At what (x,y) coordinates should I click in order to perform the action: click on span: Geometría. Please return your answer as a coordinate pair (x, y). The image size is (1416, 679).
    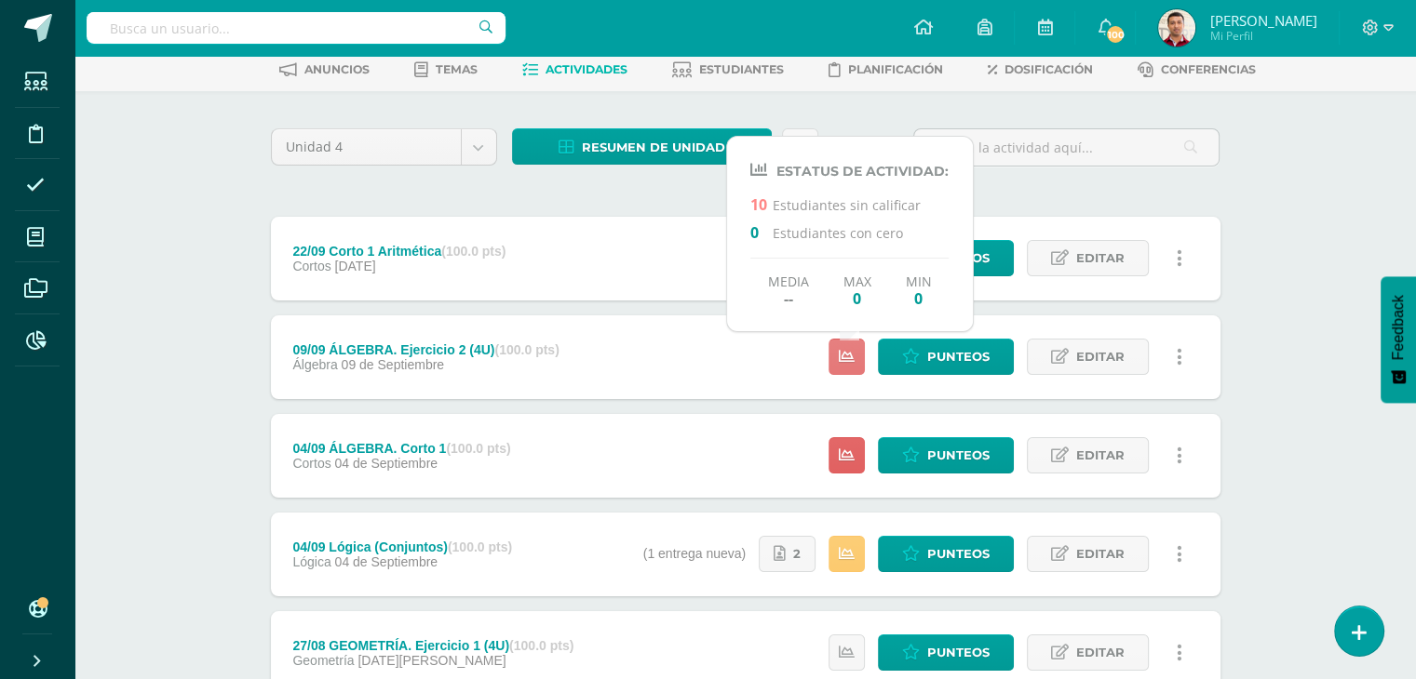
    Looking at the image, I should click on (323, 661).